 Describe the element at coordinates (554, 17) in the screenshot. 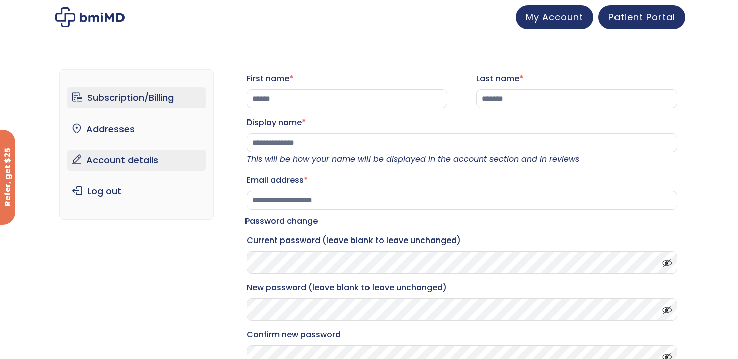

I see `a: My Account` at that location.